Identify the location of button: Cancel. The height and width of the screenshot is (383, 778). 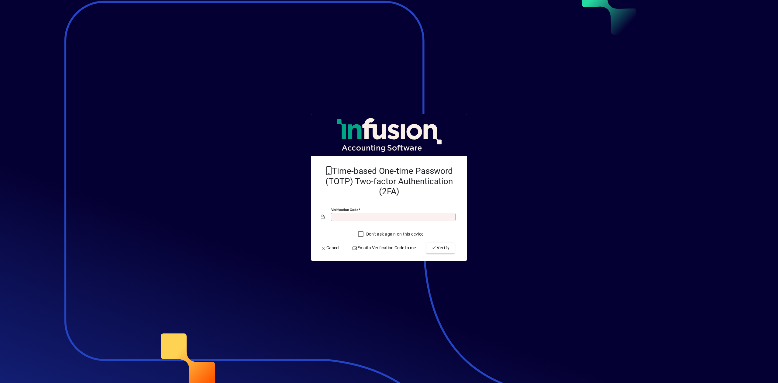
(330, 248).